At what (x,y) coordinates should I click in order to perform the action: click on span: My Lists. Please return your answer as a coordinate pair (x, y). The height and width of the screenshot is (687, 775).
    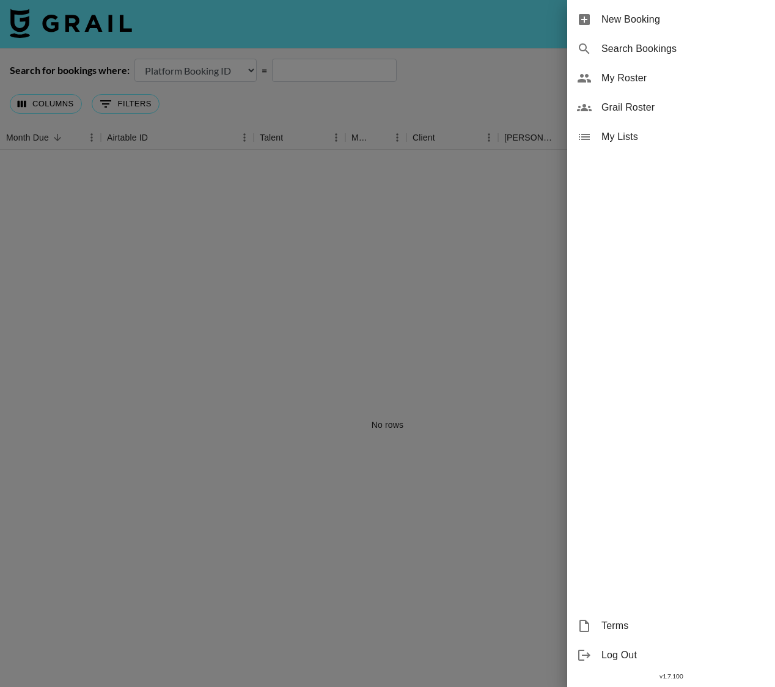
    Looking at the image, I should click on (684, 137).